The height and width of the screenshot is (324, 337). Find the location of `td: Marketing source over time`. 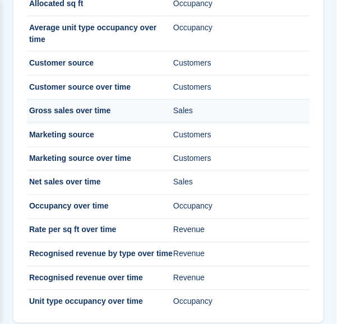

td: Marketing source over time is located at coordinates (100, 159).